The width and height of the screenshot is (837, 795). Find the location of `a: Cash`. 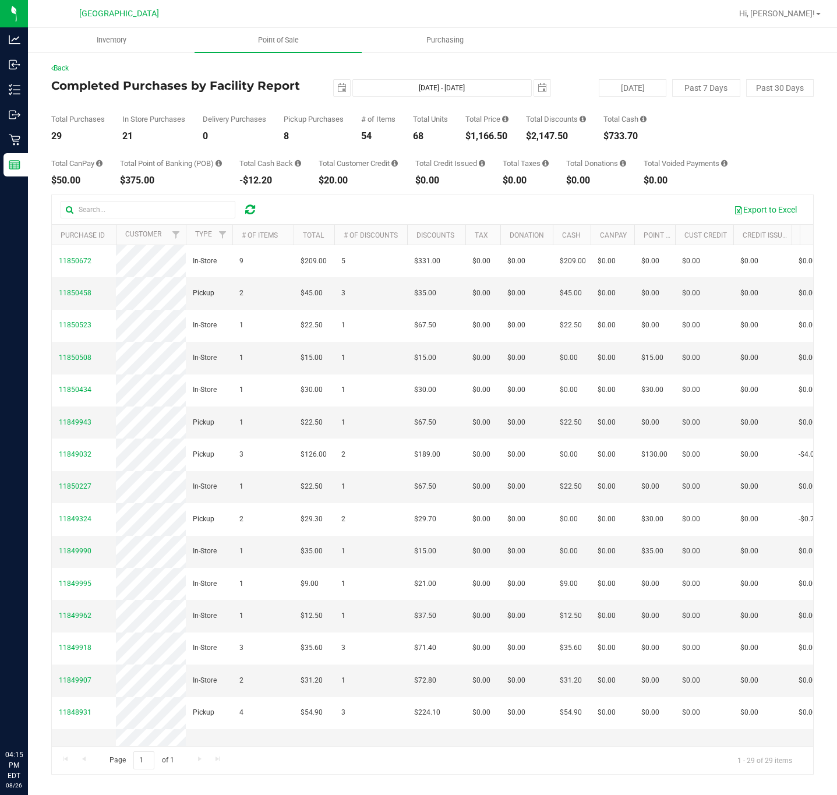

a: Cash is located at coordinates (571, 235).